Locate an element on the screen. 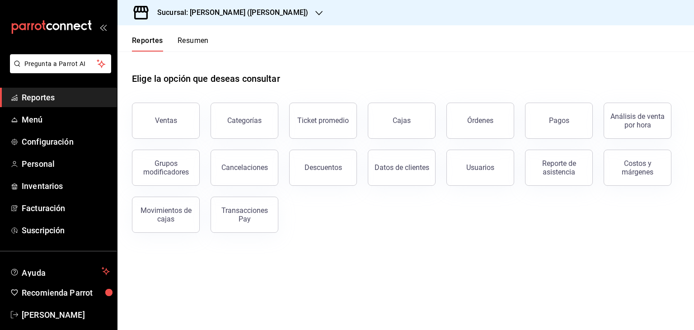  div: Cajas is located at coordinates (401, 121).